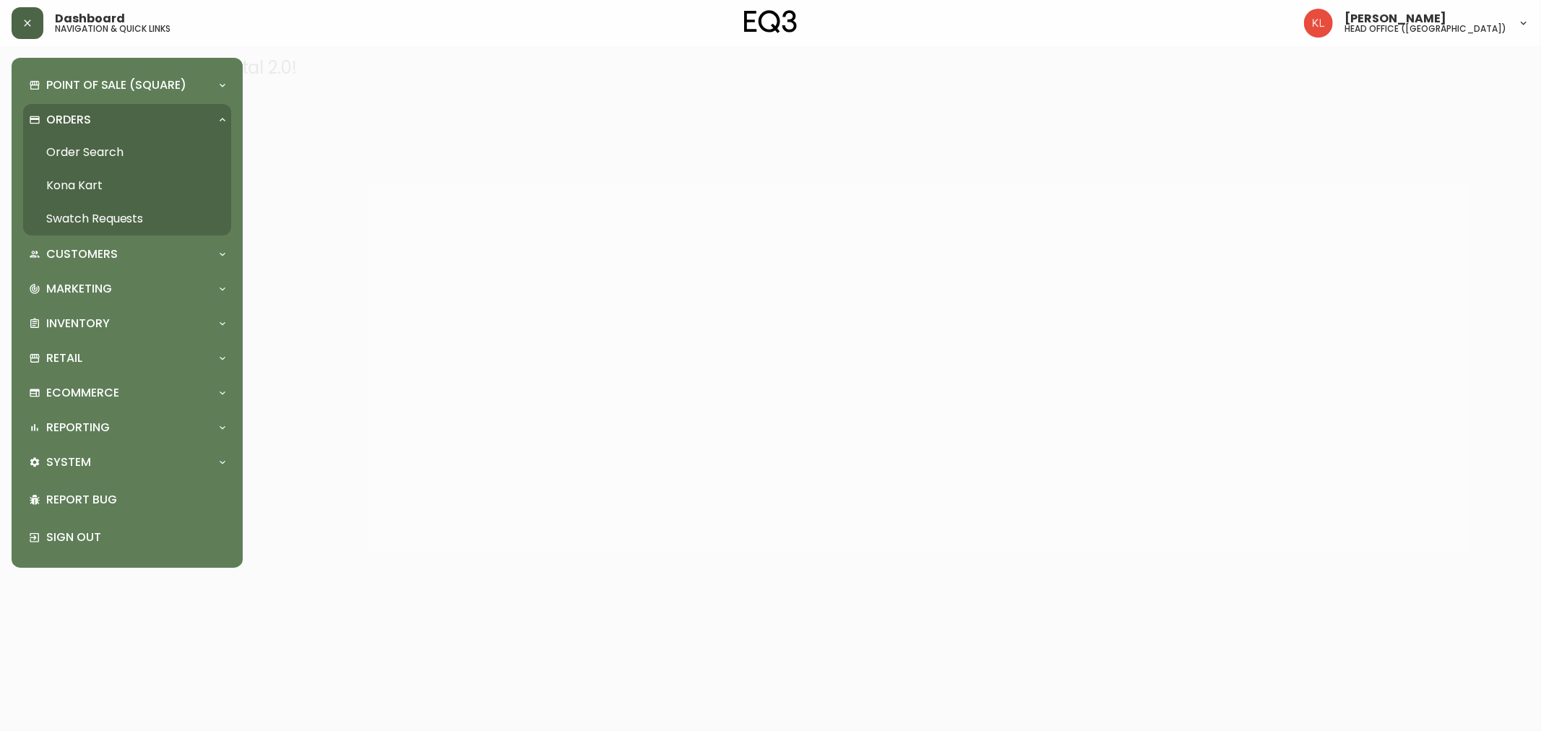 This screenshot has height=731, width=1541. I want to click on p: System, so click(69, 462).